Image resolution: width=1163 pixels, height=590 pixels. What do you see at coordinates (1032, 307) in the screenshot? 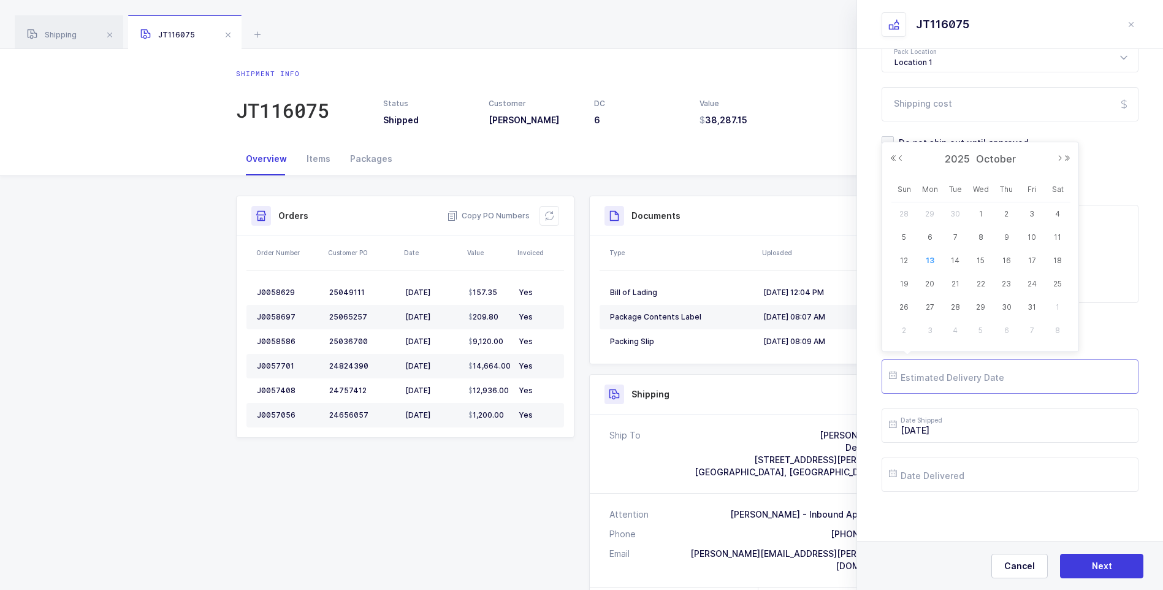
I see `span: 31` at bounding box center [1032, 307].